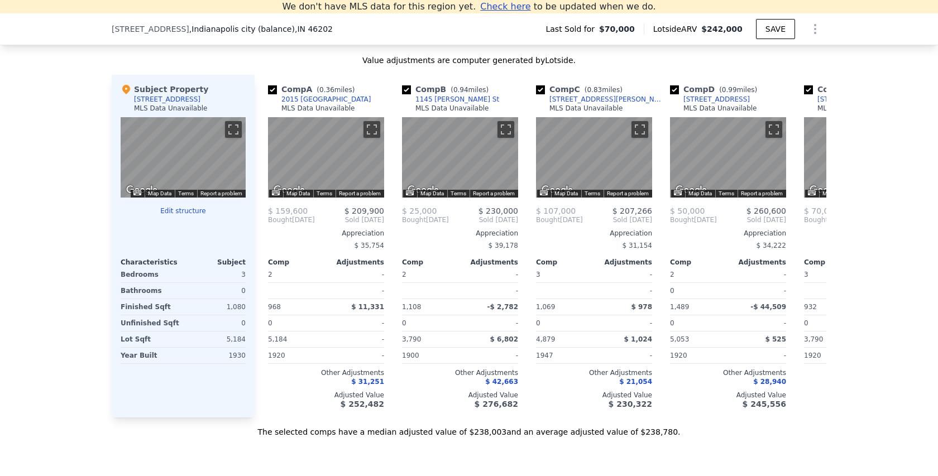  What do you see at coordinates (327, 90) in the screenshot?
I see `span: 0.36` at bounding box center [327, 90].